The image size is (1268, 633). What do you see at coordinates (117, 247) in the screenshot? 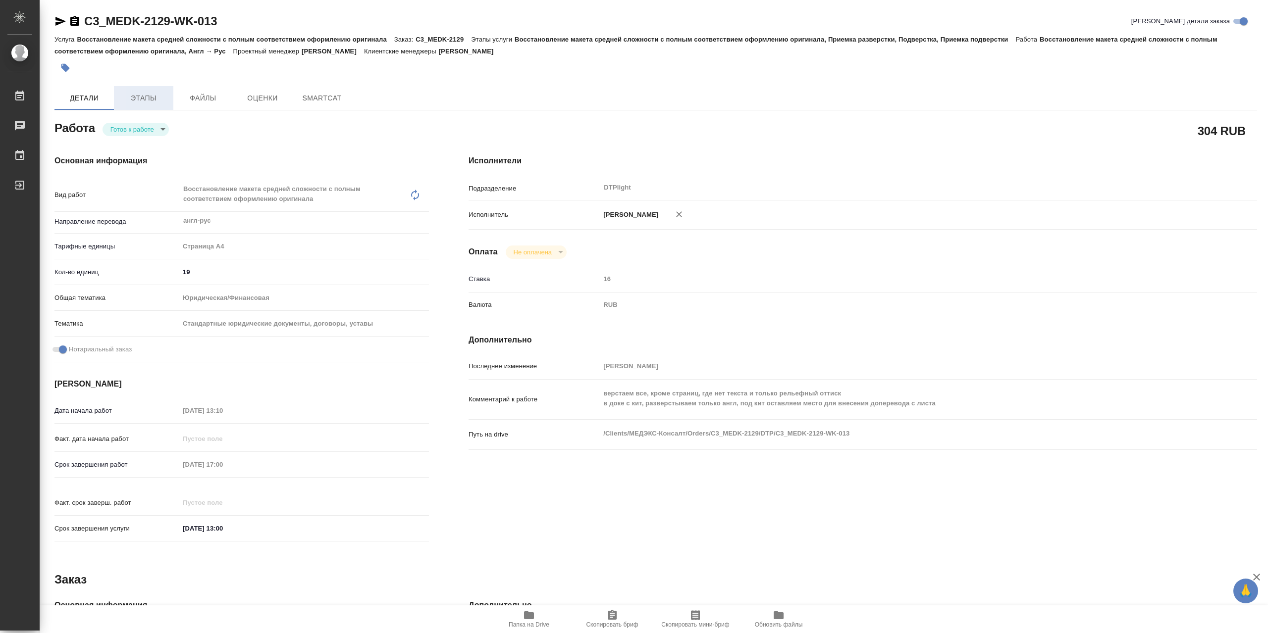
I see `p: Тарифные единицы` at bounding box center [117, 247].